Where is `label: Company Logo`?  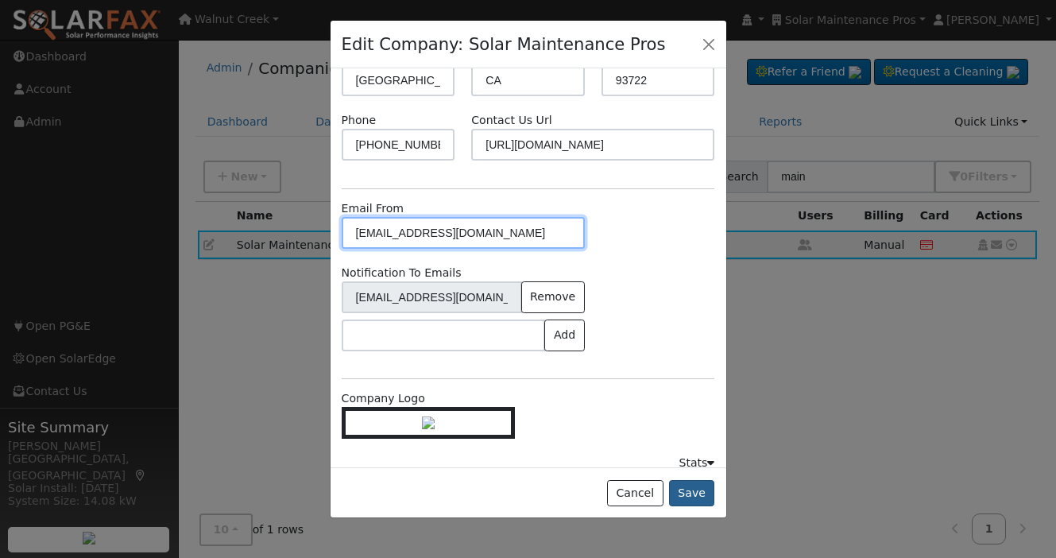
label: Company Logo is located at coordinates (383, 398).